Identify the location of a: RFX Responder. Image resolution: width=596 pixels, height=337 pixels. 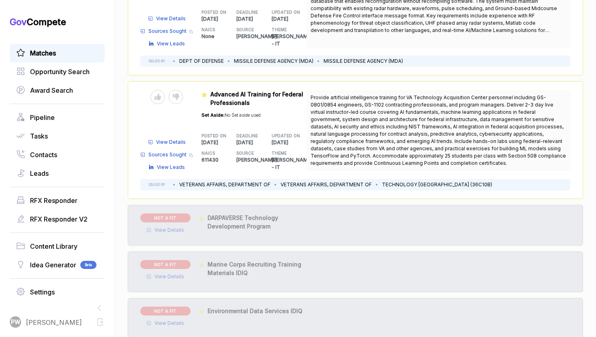
(57, 201).